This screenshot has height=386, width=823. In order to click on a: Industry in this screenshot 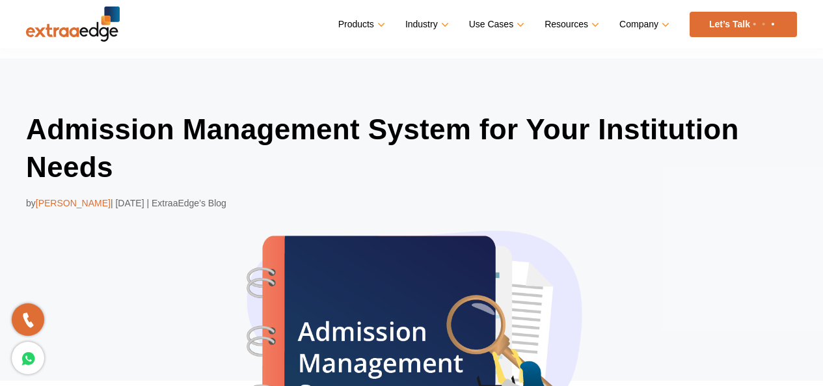, I will do `click(426, 24)`.